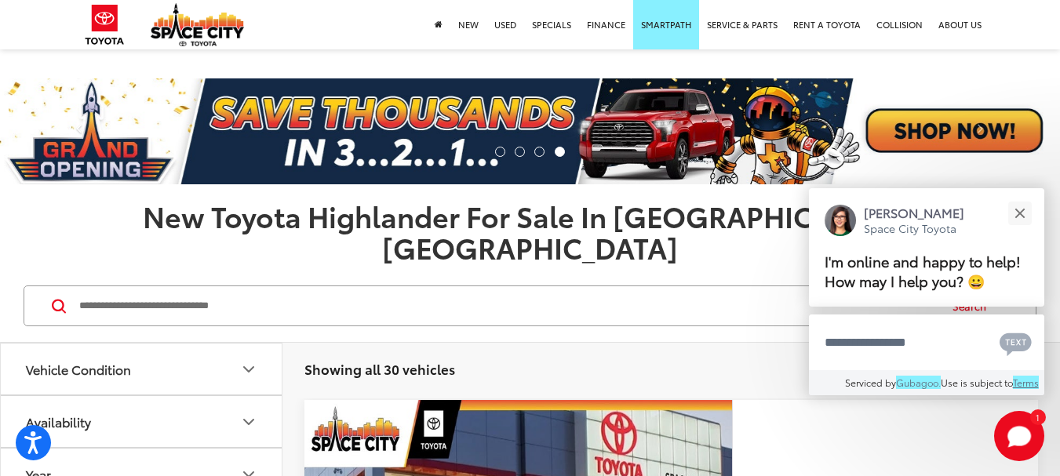  What do you see at coordinates (1019, 213) in the screenshot?
I see `button: Close` at bounding box center [1019, 213].